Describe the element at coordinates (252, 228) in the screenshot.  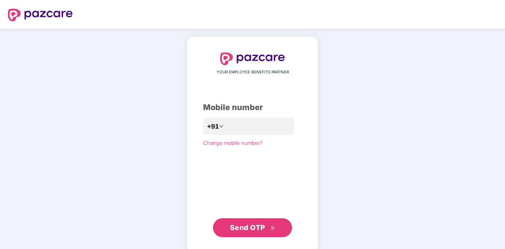
I see `button: Send OTPdouble-right` at that location.